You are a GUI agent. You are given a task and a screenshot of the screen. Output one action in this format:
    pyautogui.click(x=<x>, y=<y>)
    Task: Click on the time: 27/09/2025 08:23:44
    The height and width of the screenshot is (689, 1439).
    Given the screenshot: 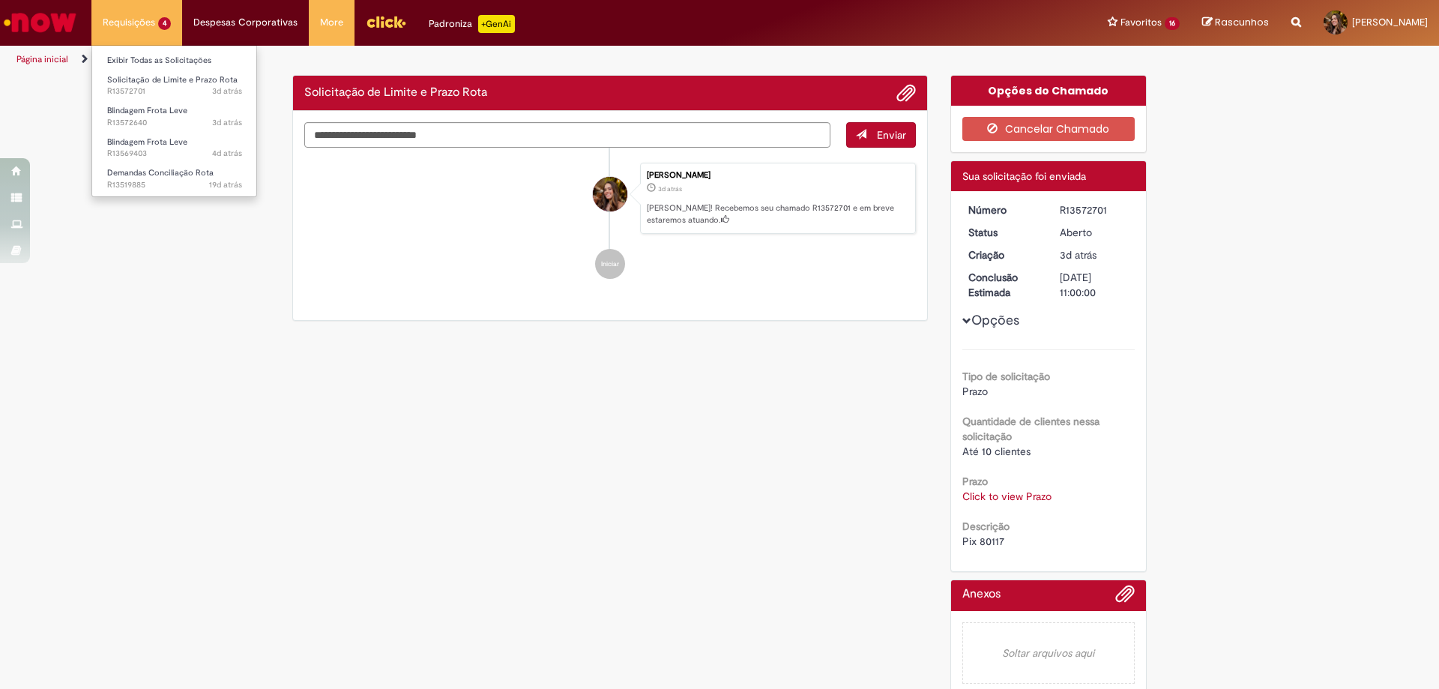 What is the action you would take?
    pyautogui.click(x=227, y=122)
    